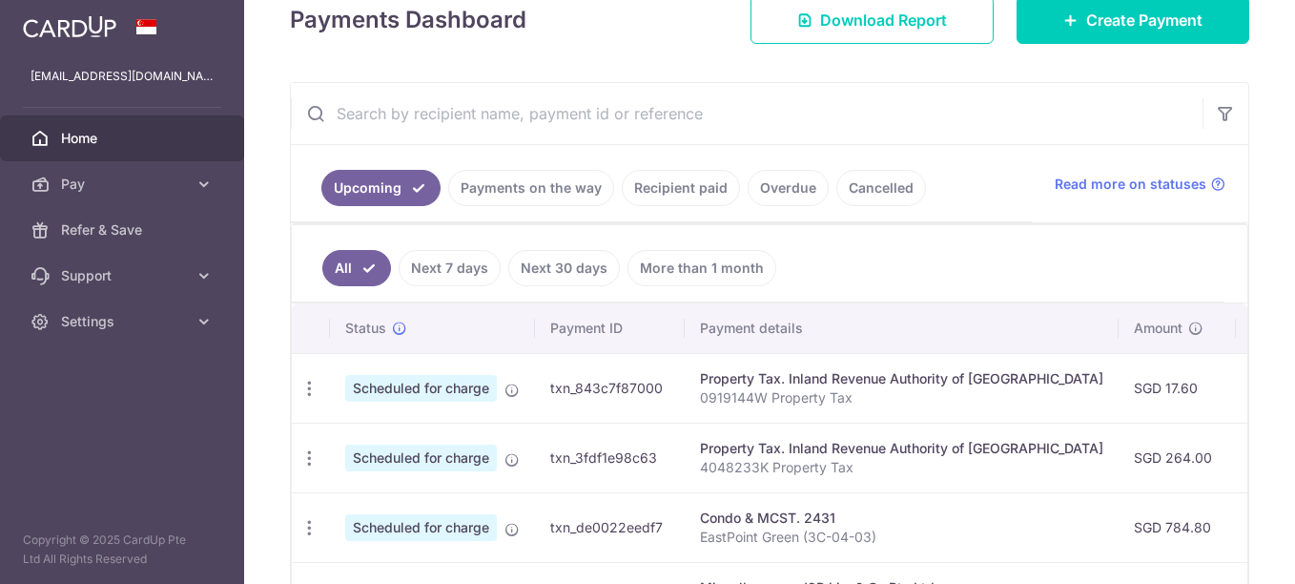 This screenshot has width=1295, height=584. What do you see at coordinates (1177, 526) in the screenshot?
I see `td: SGD 784.80` at bounding box center [1177, 526].